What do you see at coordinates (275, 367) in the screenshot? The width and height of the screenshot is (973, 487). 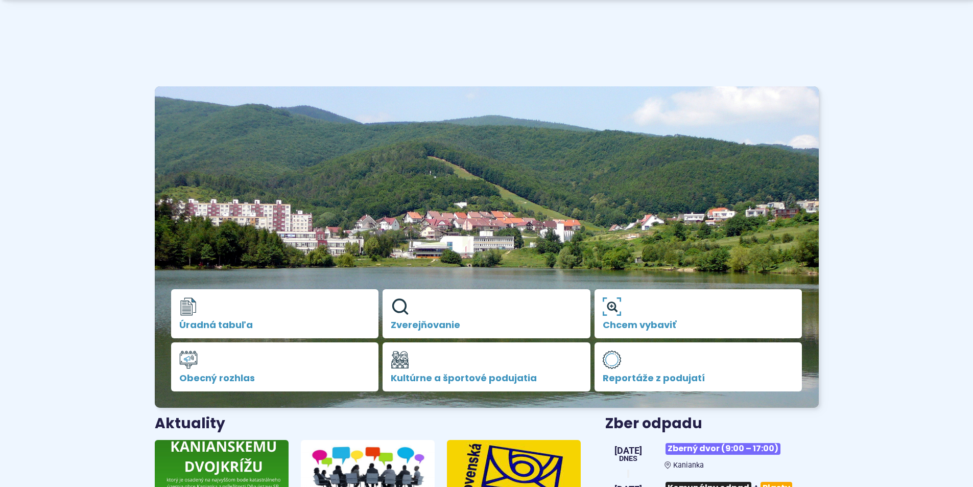 I see `a: Obecný rozhlas` at bounding box center [275, 367].